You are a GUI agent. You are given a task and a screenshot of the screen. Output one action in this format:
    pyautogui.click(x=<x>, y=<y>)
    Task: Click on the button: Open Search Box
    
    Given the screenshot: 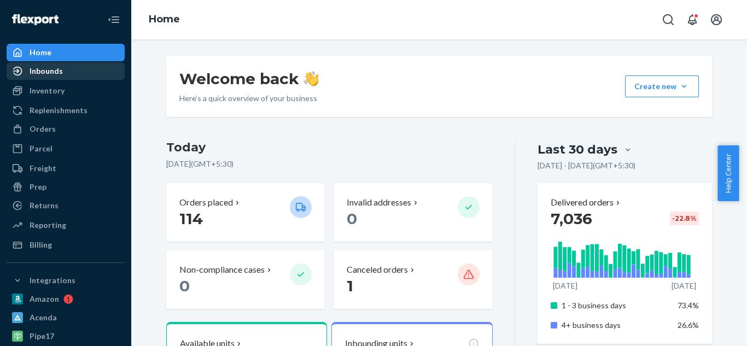 What is the action you would take?
    pyautogui.click(x=669, y=20)
    